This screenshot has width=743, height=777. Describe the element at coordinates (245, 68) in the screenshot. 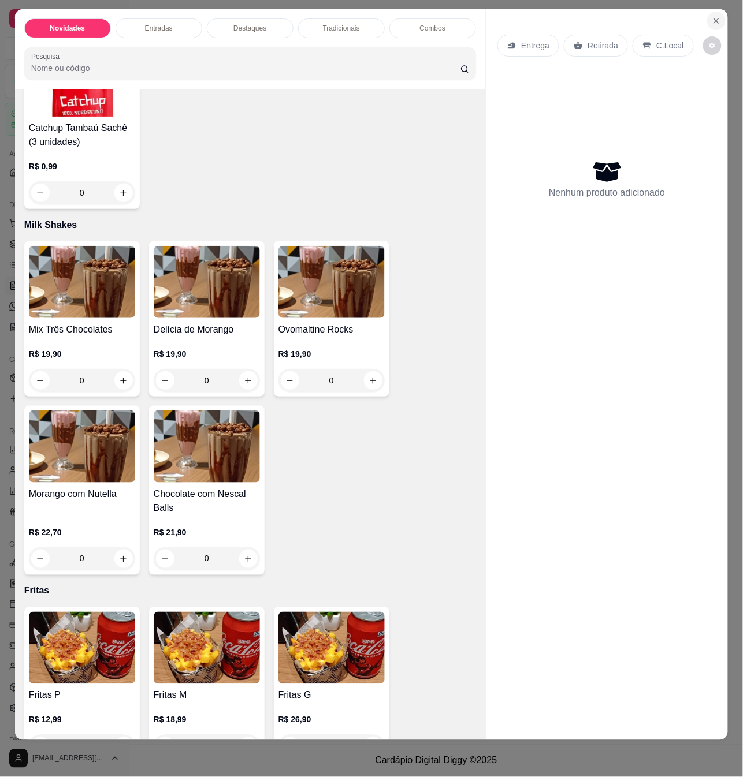

I see `input: Pesquisa` at that location.